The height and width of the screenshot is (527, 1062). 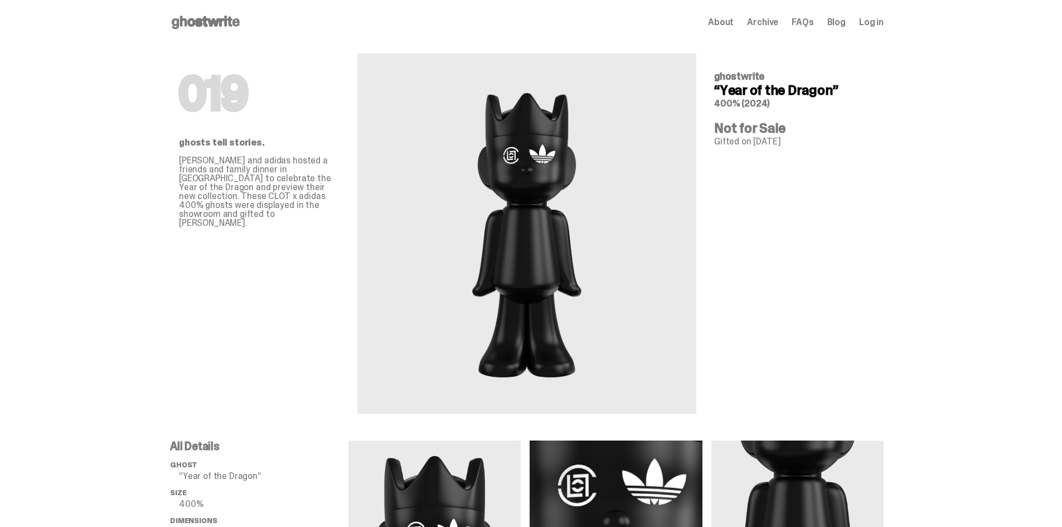 What do you see at coordinates (794, 128) in the screenshot?
I see `h4: Not for Sale` at bounding box center [794, 128].